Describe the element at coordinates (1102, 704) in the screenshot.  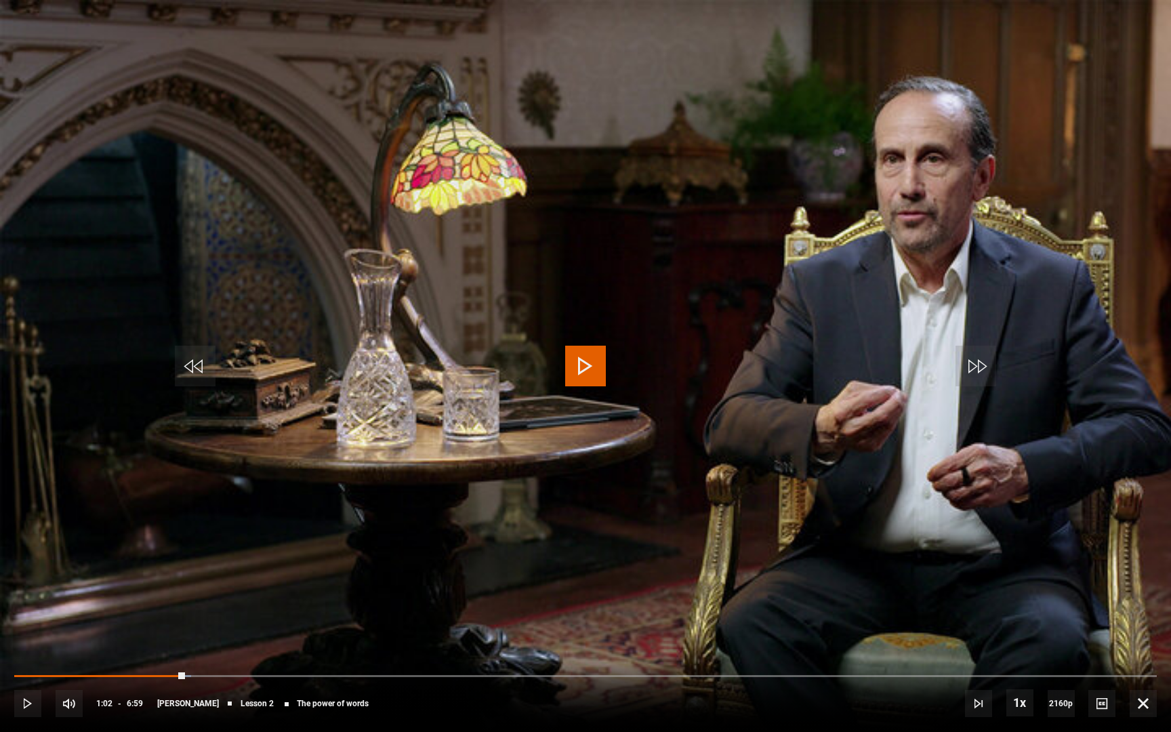
I see `button: Captions` at that location.